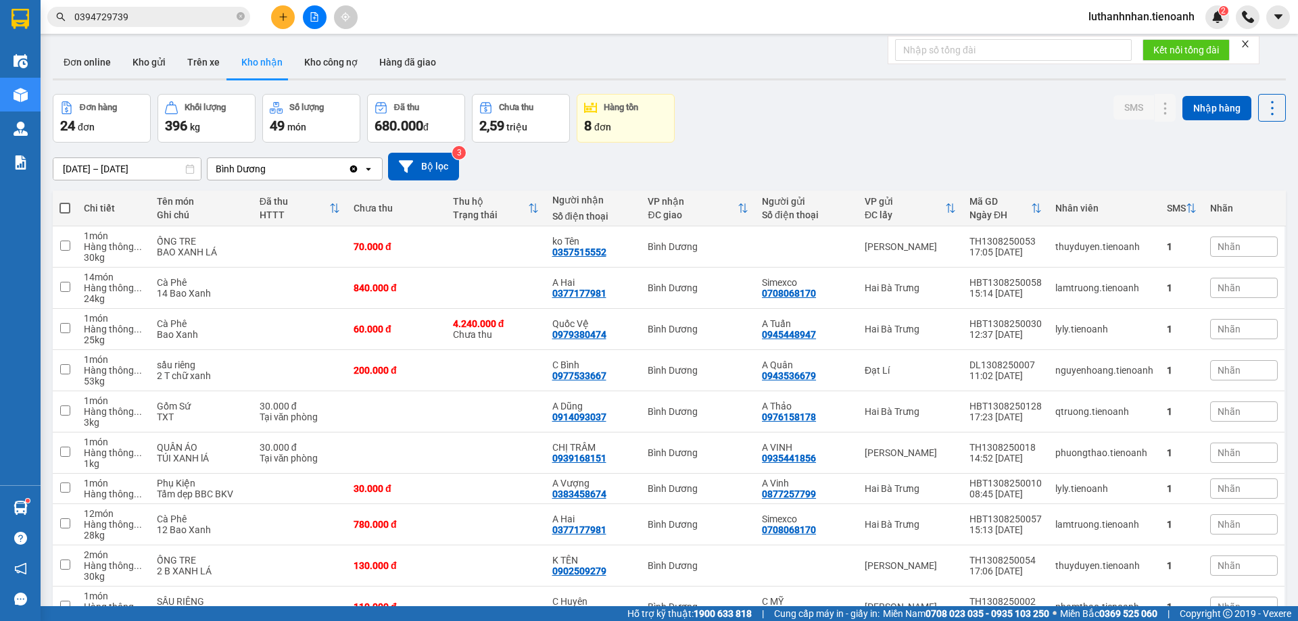  I want to click on span: plus, so click(283, 17).